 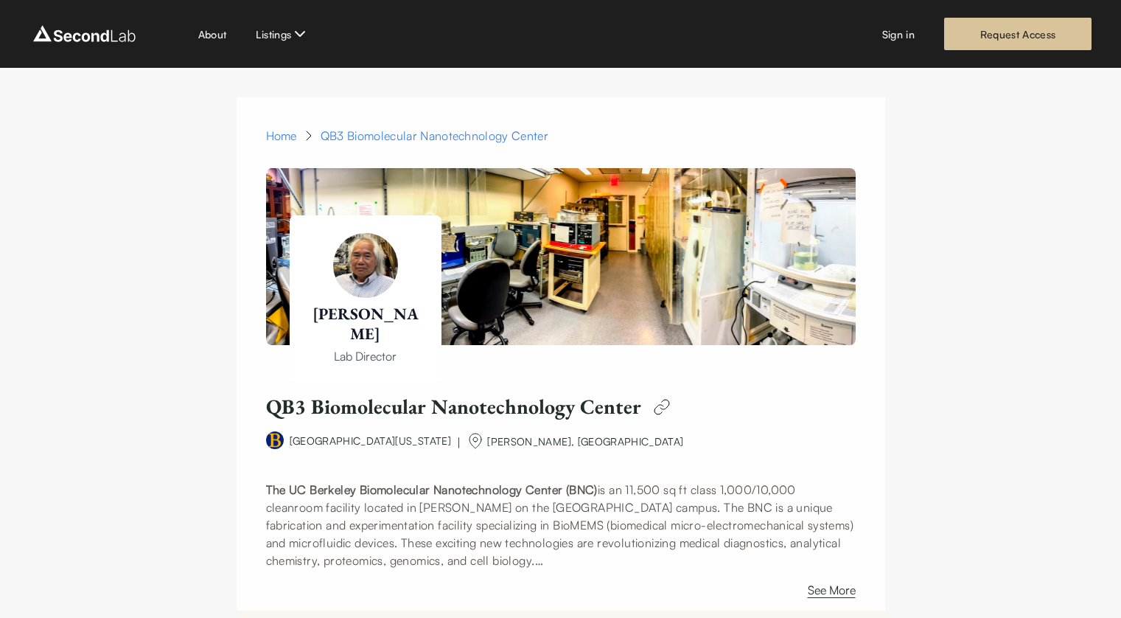 I want to click on img: logo, so click(x=84, y=34).